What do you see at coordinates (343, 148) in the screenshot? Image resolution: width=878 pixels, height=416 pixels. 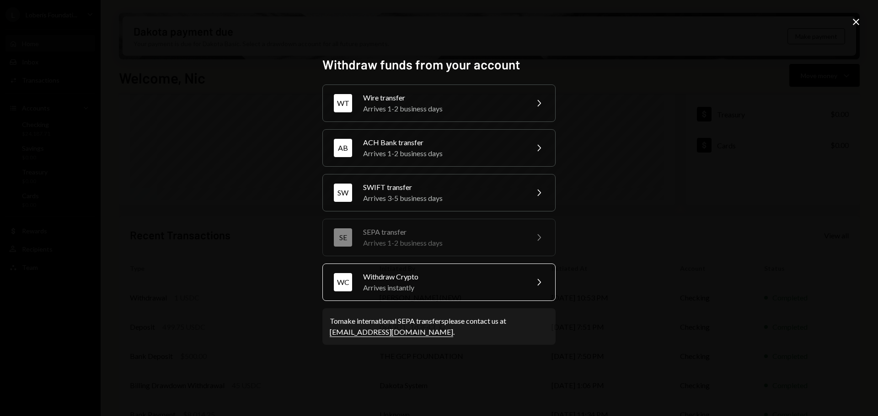 I see `div: AB` at bounding box center [343, 148].